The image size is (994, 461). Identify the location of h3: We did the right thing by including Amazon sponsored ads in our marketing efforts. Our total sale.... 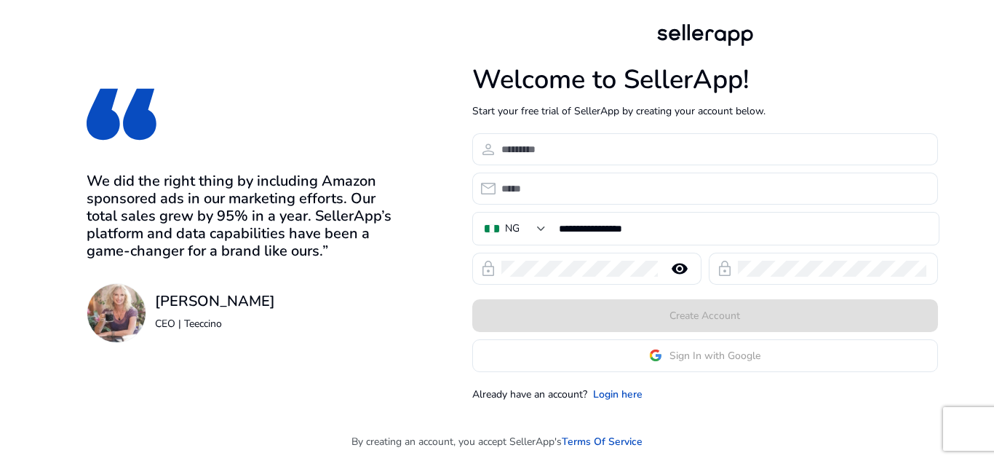
(242, 216).